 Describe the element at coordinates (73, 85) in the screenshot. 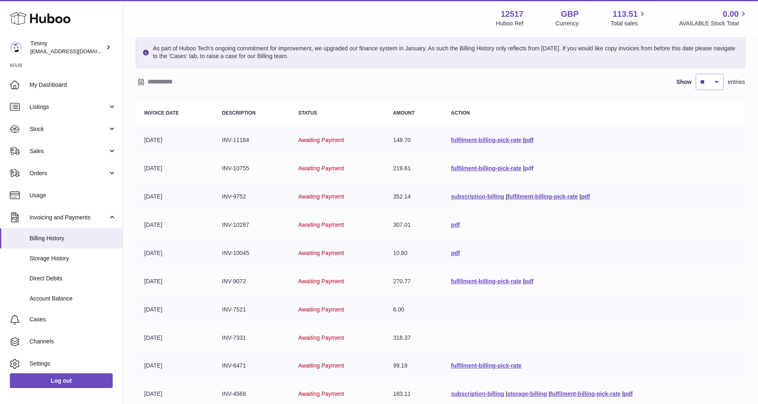

I see `span: My Dashboard` at that location.